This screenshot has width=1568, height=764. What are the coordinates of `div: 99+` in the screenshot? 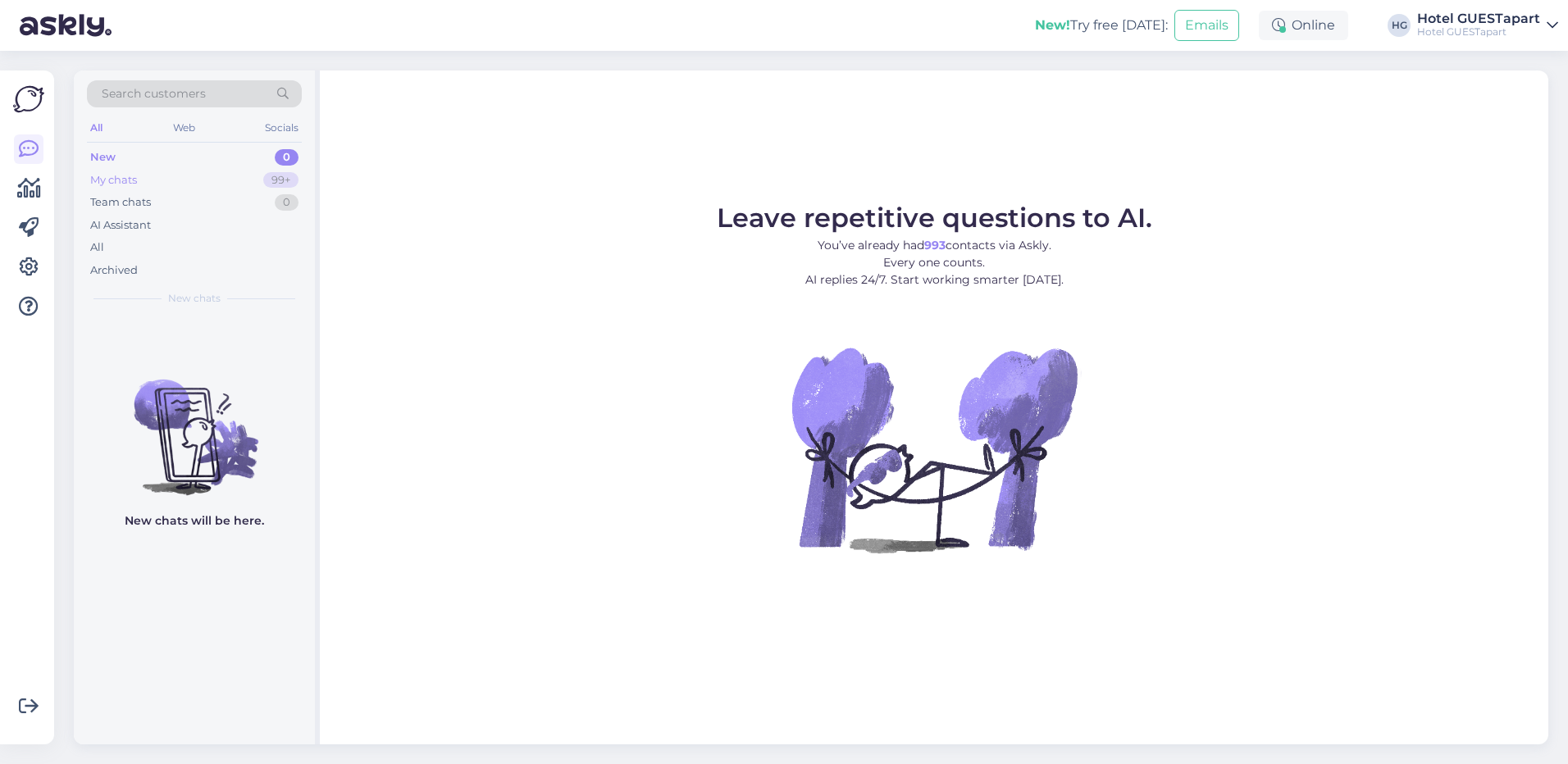 It's located at (280, 180).